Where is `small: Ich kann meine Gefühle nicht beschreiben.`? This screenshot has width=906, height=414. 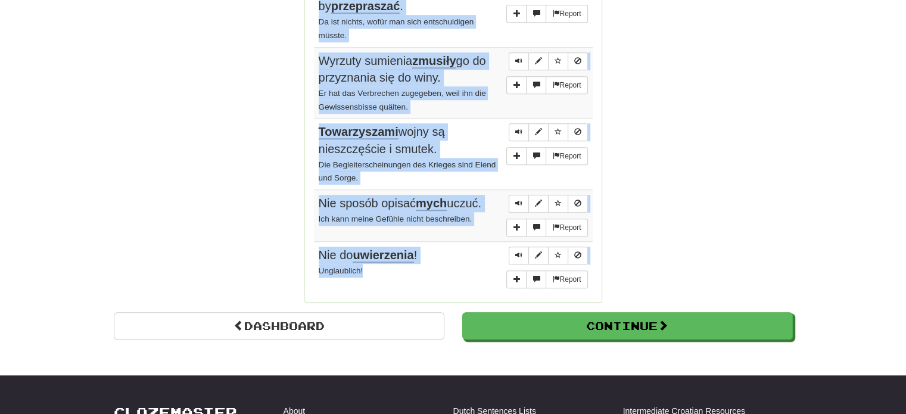 small: Ich kann meine Gefühle nicht beschreiben. is located at coordinates (396, 219).